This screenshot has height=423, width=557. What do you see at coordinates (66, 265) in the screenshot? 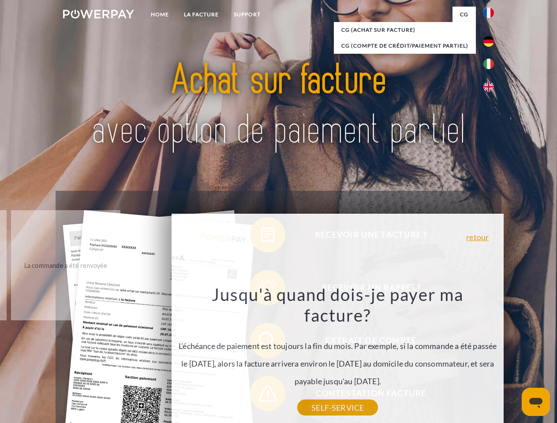
I see `div: La commande a été renvoyée` at bounding box center [66, 265].